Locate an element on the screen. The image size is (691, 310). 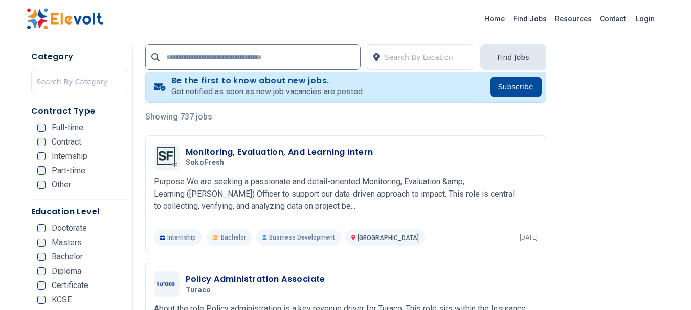
a: Contact is located at coordinates (613, 19).